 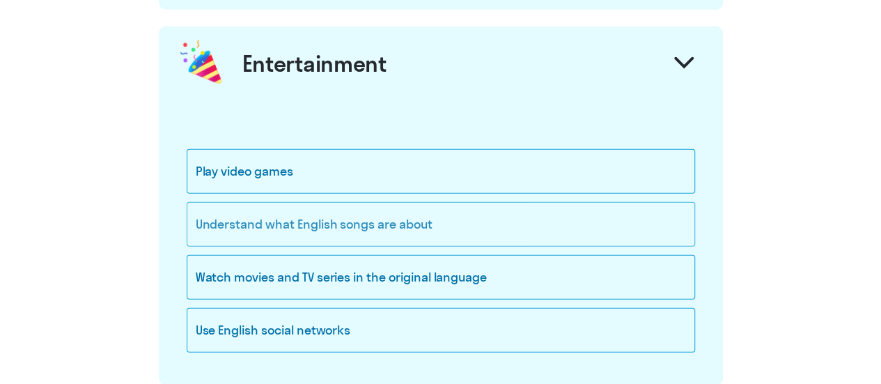 What do you see at coordinates (441, 171) in the screenshot?
I see `div: Play video games` at bounding box center [441, 171].